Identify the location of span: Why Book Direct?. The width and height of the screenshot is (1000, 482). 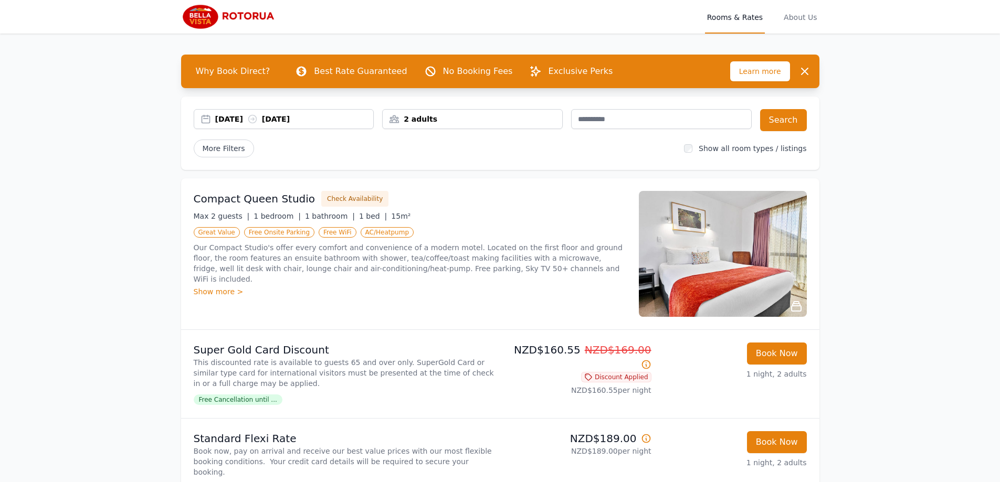
(233, 71).